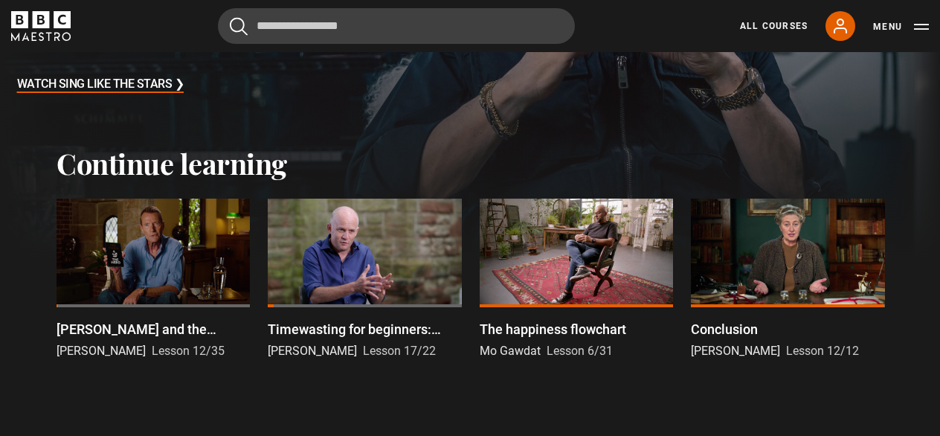 The width and height of the screenshot is (940, 436). I want to click on span: Mo Gawdat, so click(510, 350).